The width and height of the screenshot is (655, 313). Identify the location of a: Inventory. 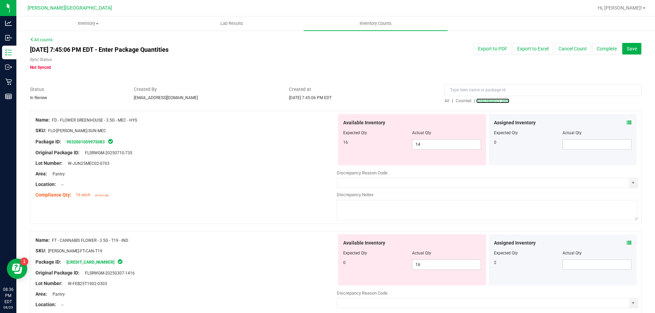
(88, 24).